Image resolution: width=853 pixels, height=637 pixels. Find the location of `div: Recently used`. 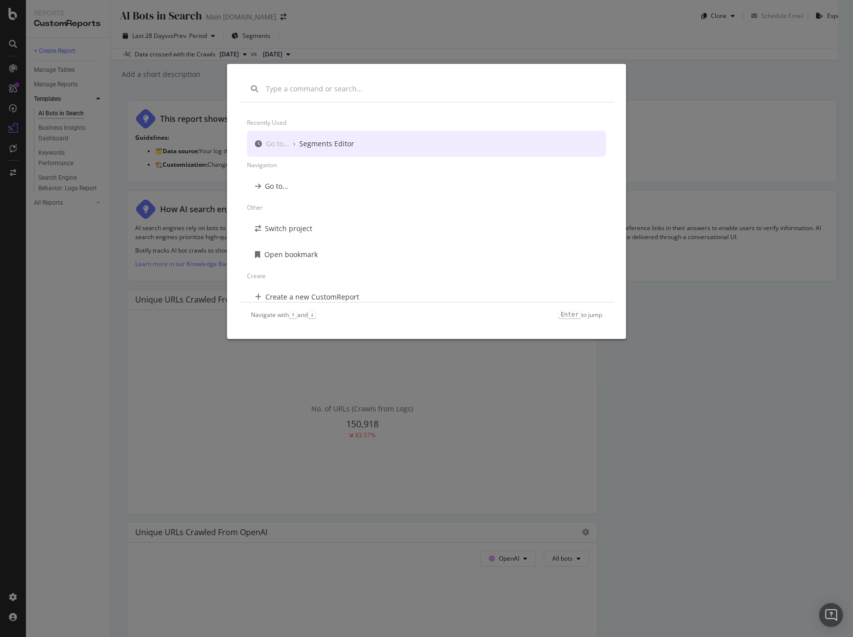

div: Recently used is located at coordinates (427, 122).